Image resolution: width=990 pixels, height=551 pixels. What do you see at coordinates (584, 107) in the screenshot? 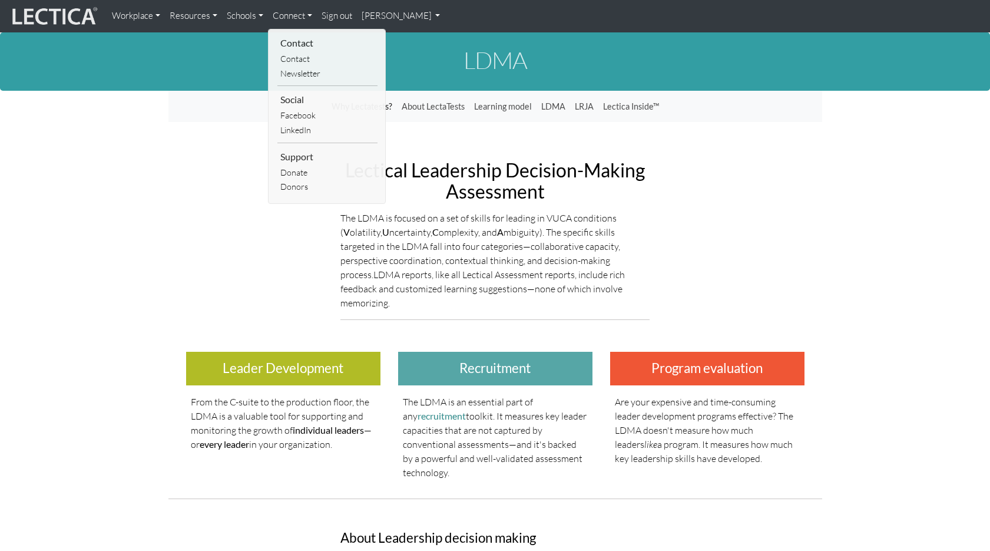
I see `a: LRJA` at bounding box center [584, 107].